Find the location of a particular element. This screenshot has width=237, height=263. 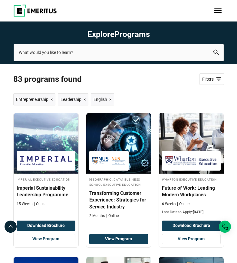

a: search is located at coordinates (216, 53).